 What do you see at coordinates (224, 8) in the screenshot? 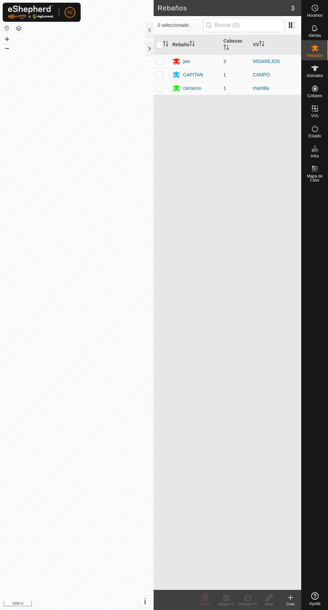
I see `h2: Rebaños` at bounding box center [224, 8].